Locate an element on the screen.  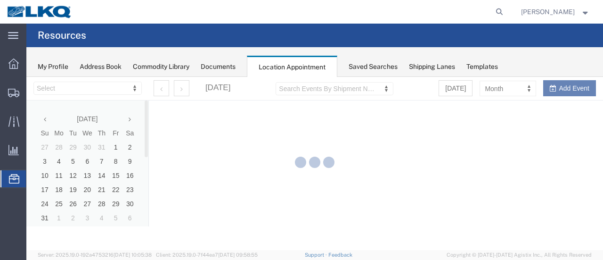
h4: Resources is located at coordinates (62, 35).